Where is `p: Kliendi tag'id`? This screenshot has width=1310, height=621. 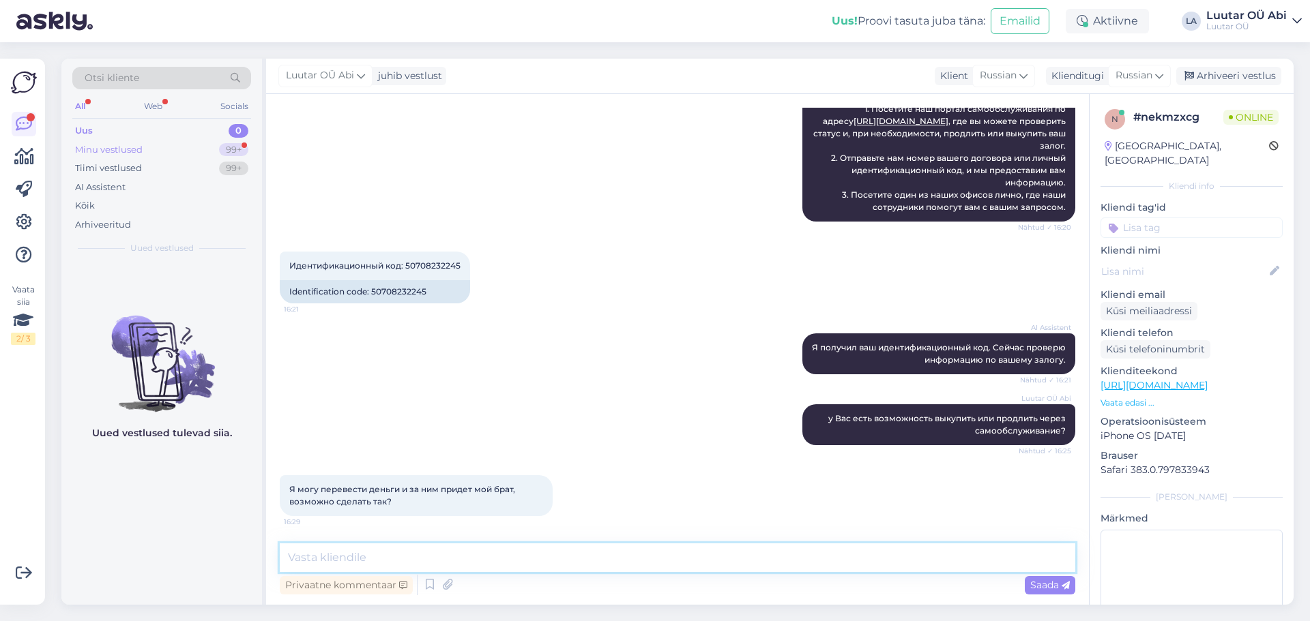 p: Kliendi tag'id is located at coordinates (1191, 207).